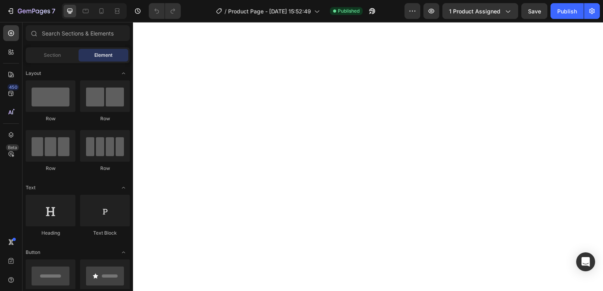  What do you see at coordinates (348, 11) in the screenshot?
I see `span: Published` at bounding box center [348, 11].